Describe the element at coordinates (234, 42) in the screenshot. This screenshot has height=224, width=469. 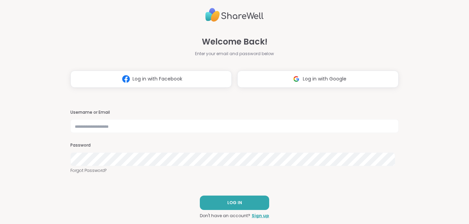
I see `span: Welcome Back!` at that location.